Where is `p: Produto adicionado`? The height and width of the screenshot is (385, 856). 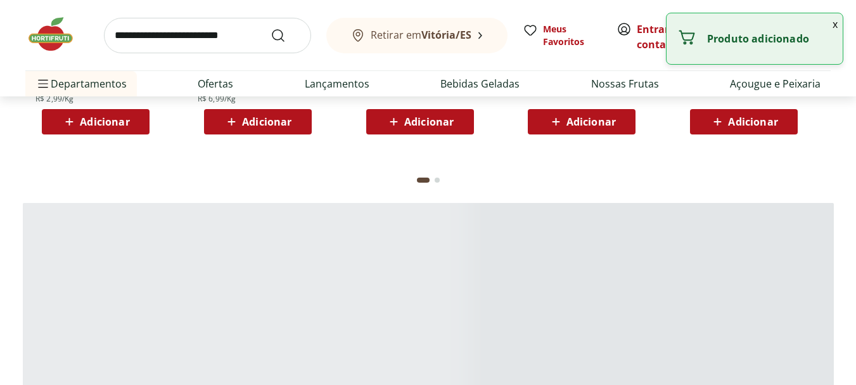 p: Produto adicionado is located at coordinates (770, 39).